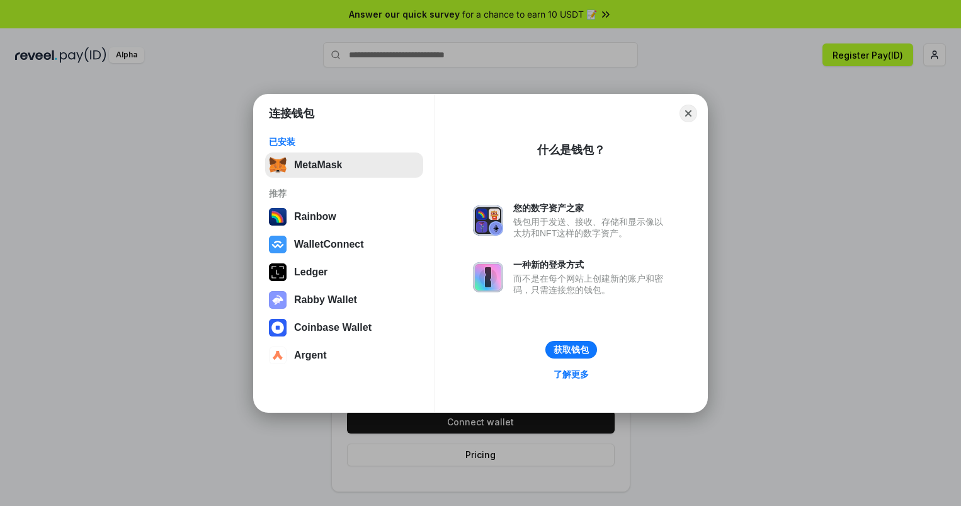 The image size is (961, 506). What do you see at coordinates (344, 244) in the screenshot?
I see `button: WalletConnect` at bounding box center [344, 244].